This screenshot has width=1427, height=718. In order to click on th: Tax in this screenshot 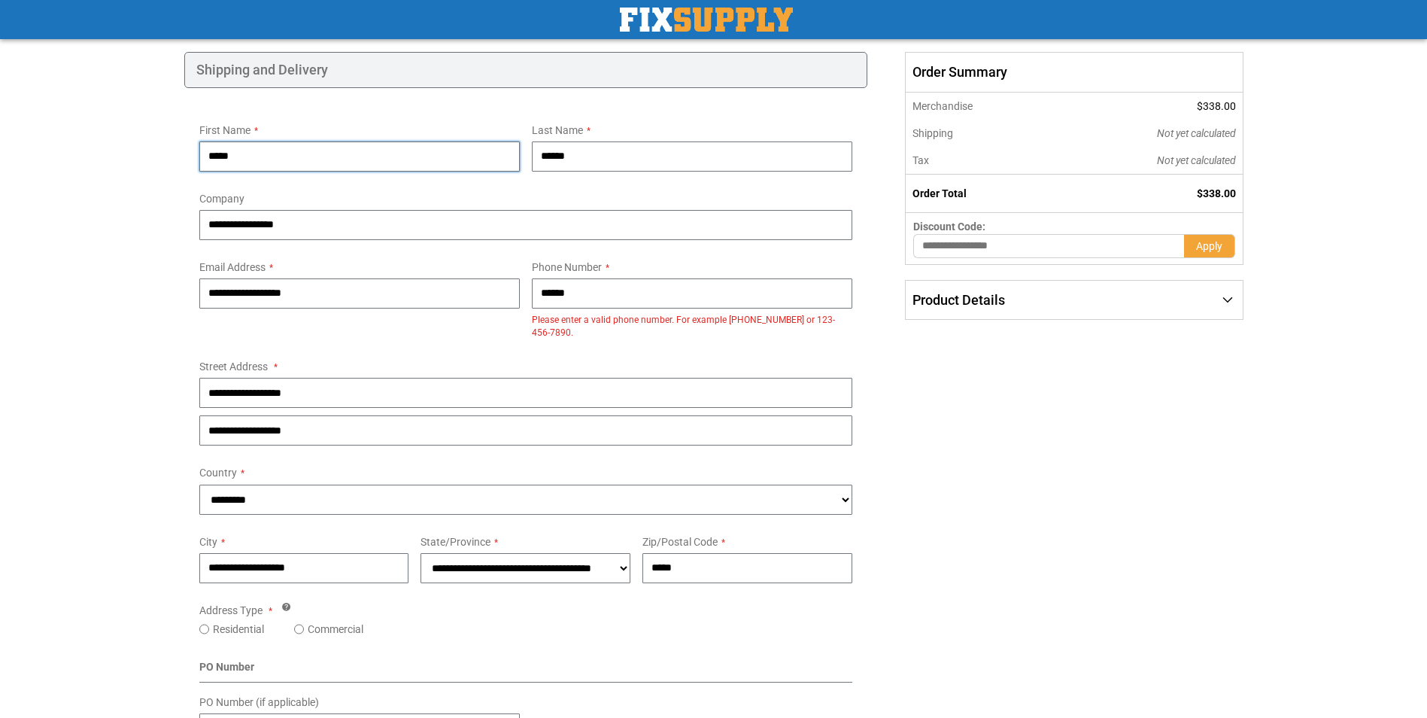, I will do `click(980, 160)`.